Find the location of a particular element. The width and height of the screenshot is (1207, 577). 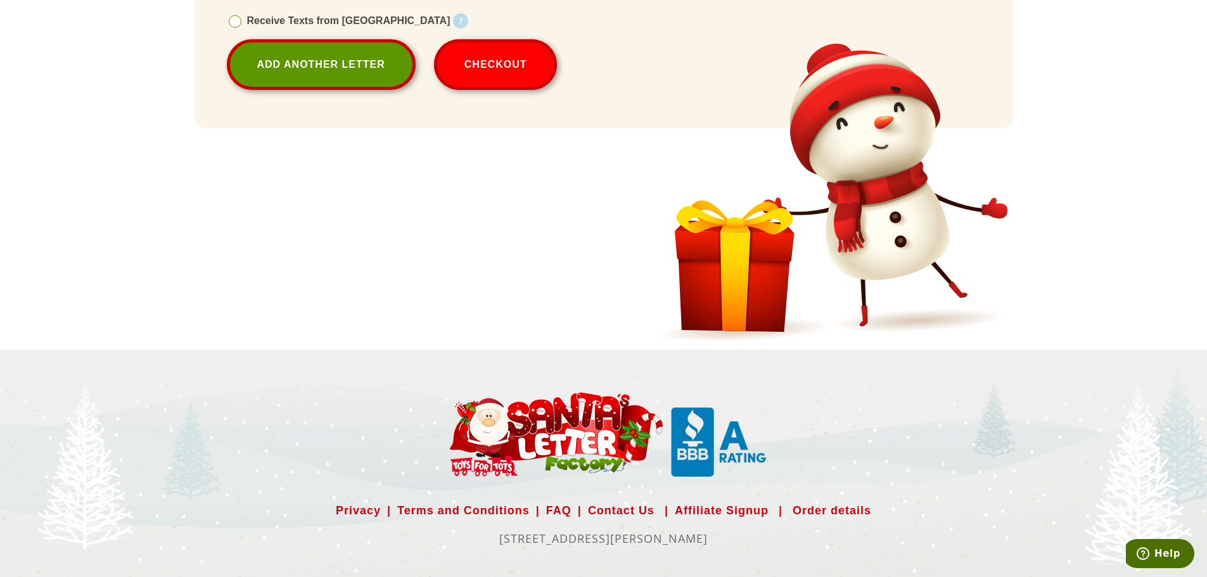

a: Order details is located at coordinates (832, 511).